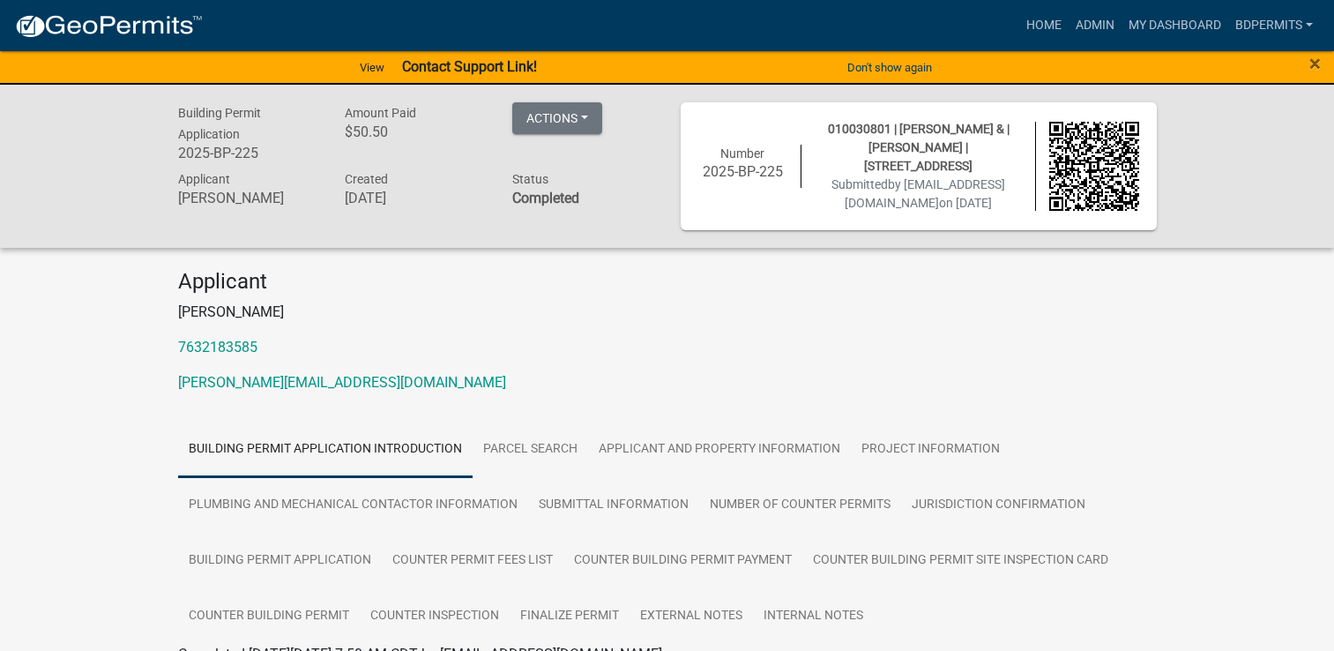 The height and width of the screenshot is (651, 1334). What do you see at coordinates (1315, 63) in the screenshot?
I see `button: Close` at bounding box center [1315, 63].